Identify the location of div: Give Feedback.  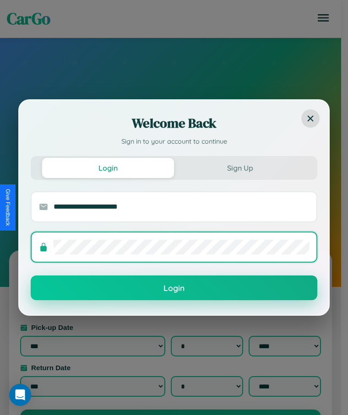
(8, 207).